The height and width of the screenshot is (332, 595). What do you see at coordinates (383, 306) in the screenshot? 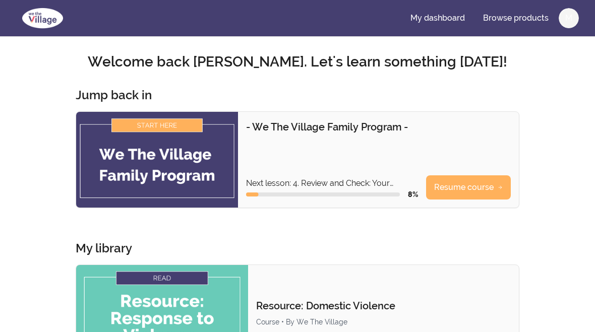
I see `p: Resource: Domestic Violence` at bounding box center [383, 306].